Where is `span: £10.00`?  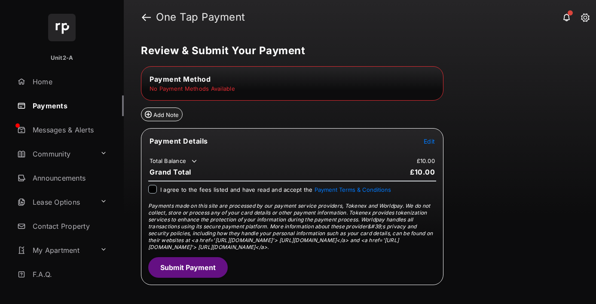
span: £10.00 is located at coordinates (422, 172).